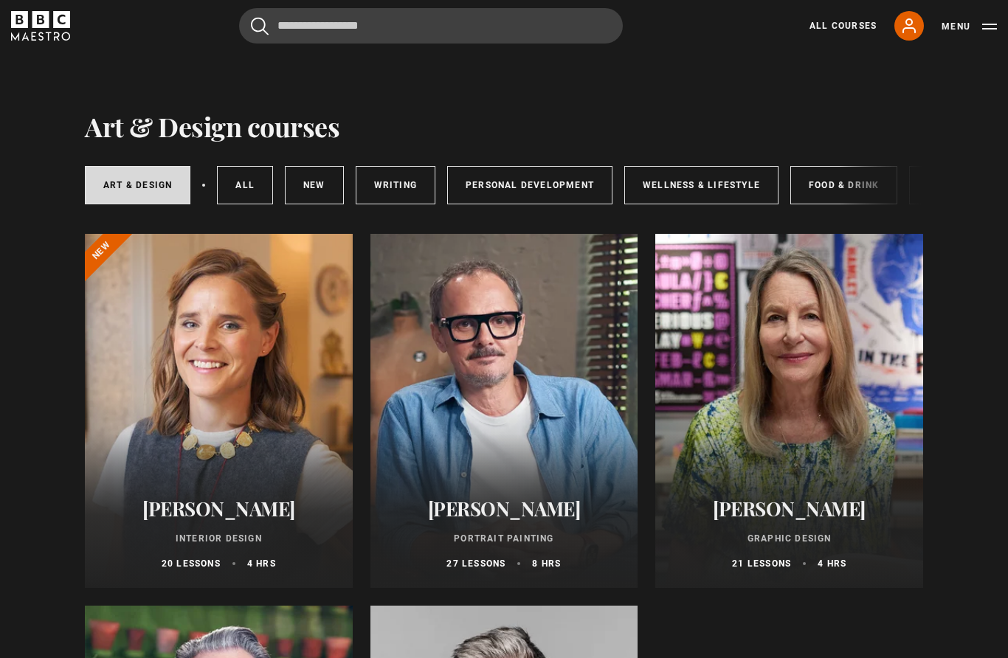  Describe the element at coordinates (476, 564) in the screenshot. I see `p: 27 lessons` at that location.